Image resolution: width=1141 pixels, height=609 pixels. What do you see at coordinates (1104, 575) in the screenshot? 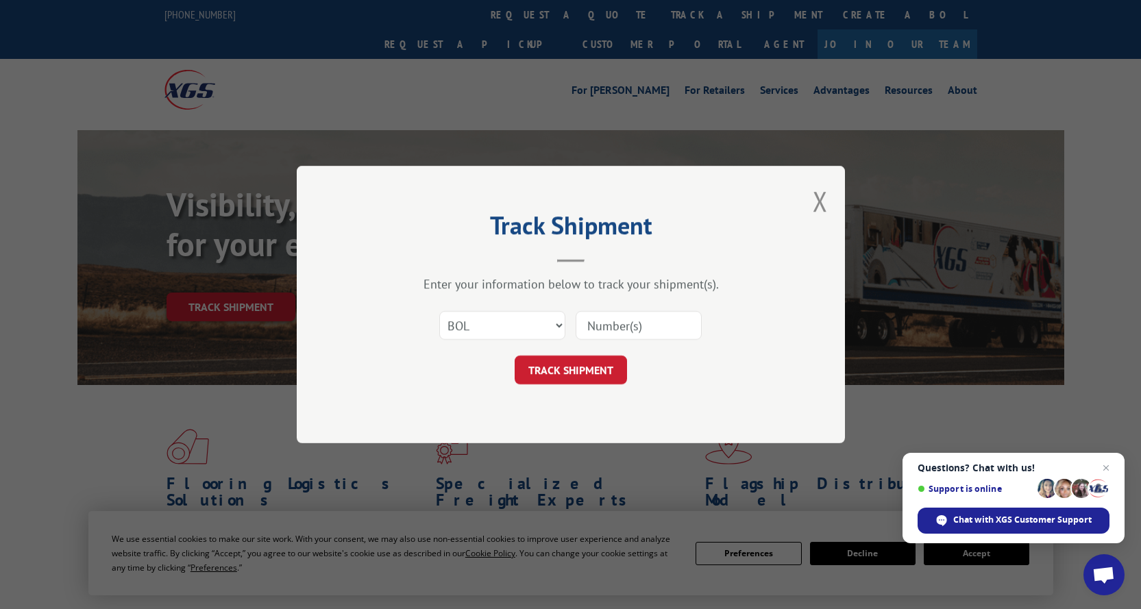
I see `div: Open chat` at bounding box center [1104, 575].